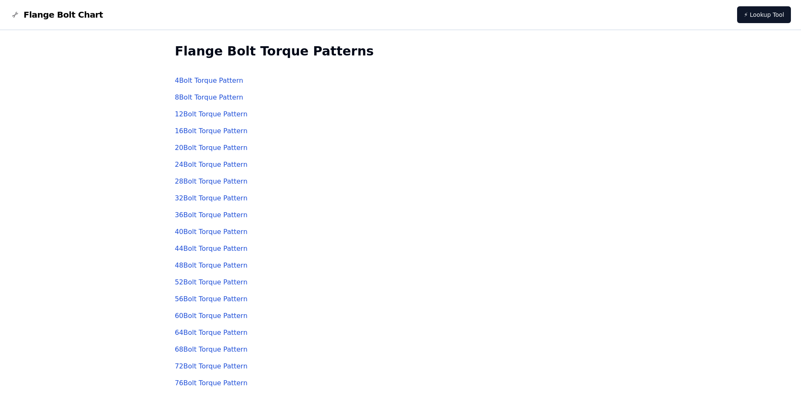 The height and width of the screenshot is (397, 801). What do you see at coordinates (211, 316) in the screenshot?
I see `a: 60Bolt Torque Pattern` at bounding box center [211, 316].